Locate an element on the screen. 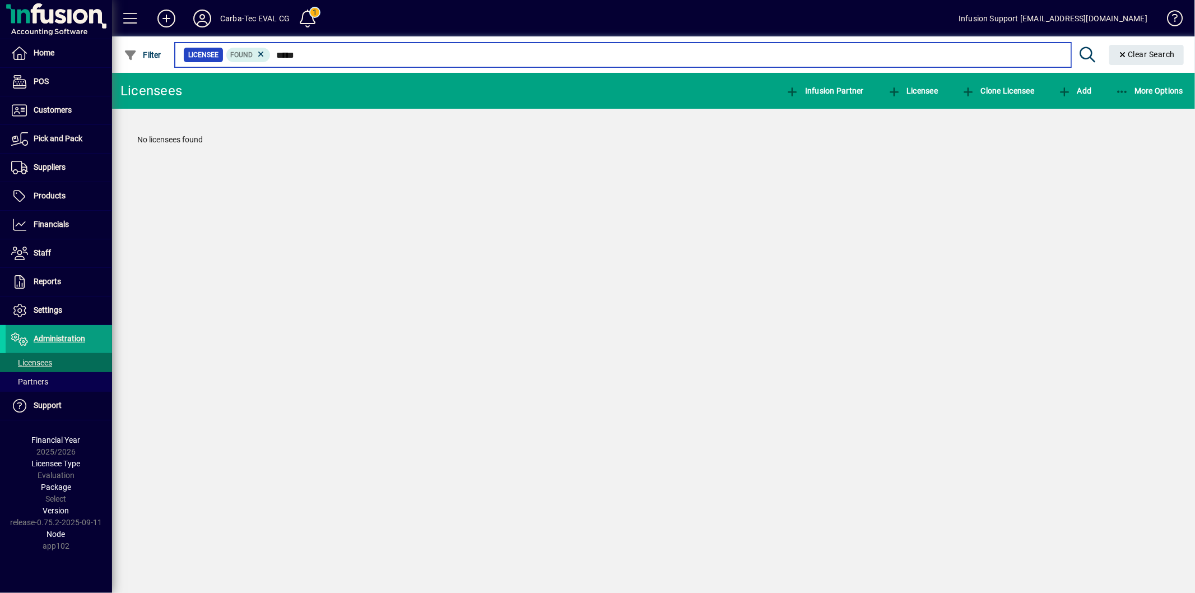  a: Products is located at coordinates (59, 196).